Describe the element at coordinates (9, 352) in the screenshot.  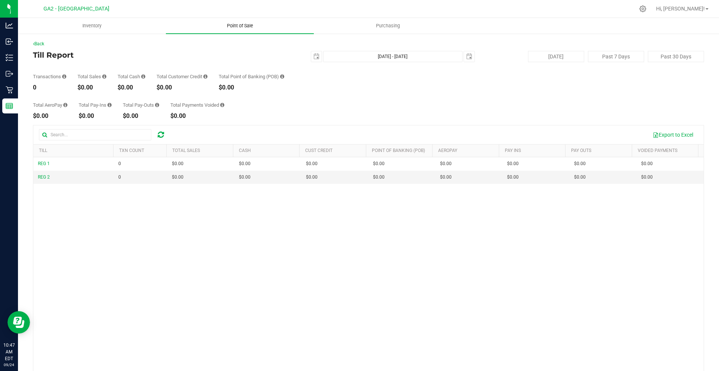
I see `p: 10:47 AM EDT` at that location.